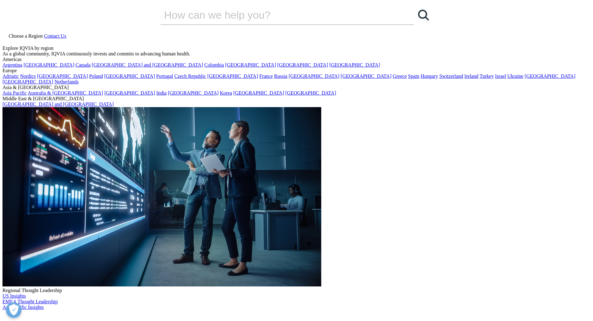 The width and height of the screenshot is (593, 321). What do you see at coordinates (96, 76) in the screenshot?
I see `a: Poland` at bounding box center [96, 76].